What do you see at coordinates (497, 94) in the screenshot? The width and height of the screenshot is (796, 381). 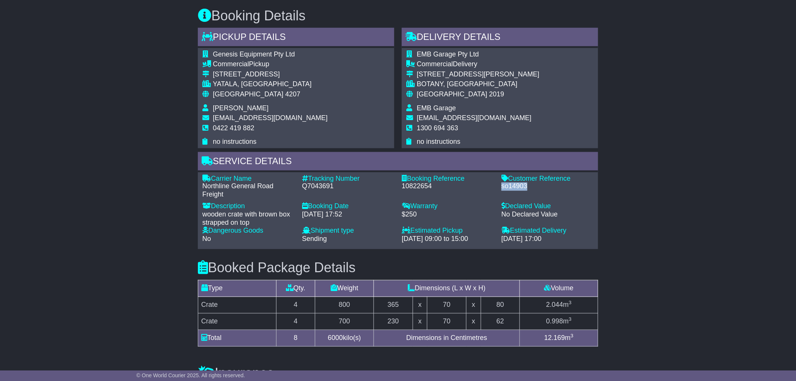 I see `span: 2019` at bounding box center [497, 94].